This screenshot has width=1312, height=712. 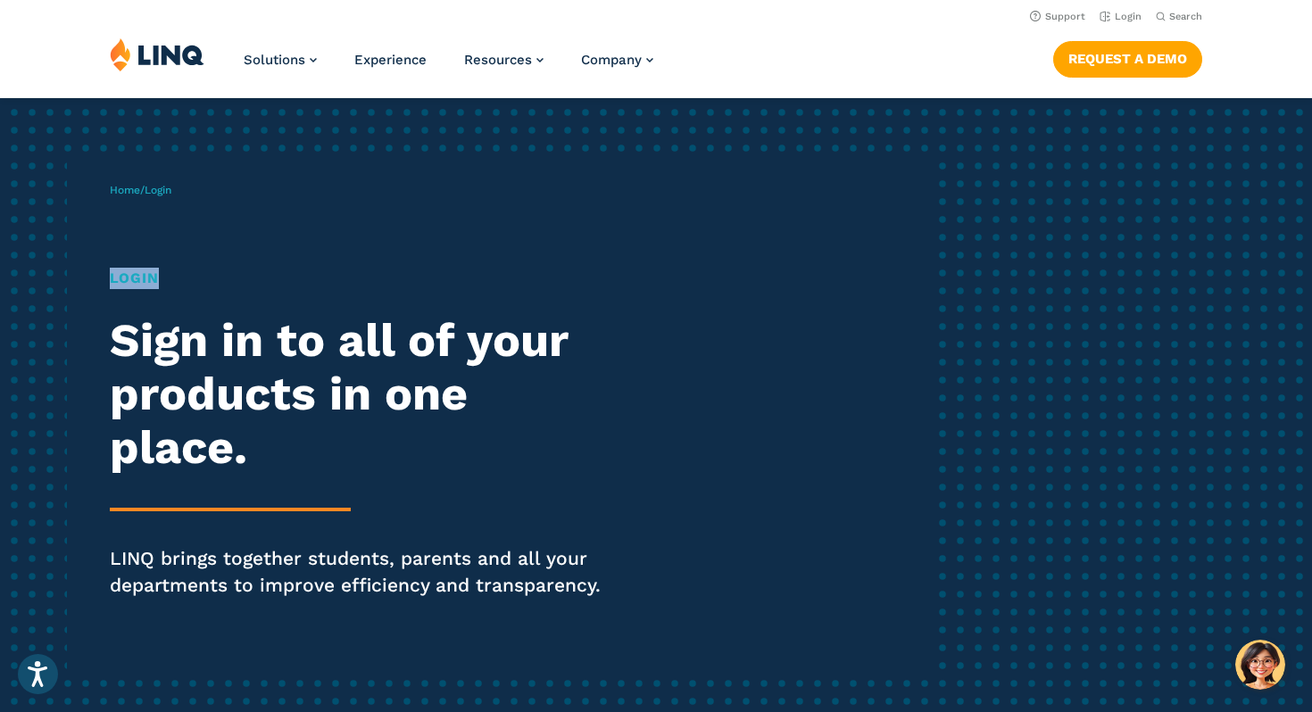 I want to click on span: Company, so click(x=611, y=60).